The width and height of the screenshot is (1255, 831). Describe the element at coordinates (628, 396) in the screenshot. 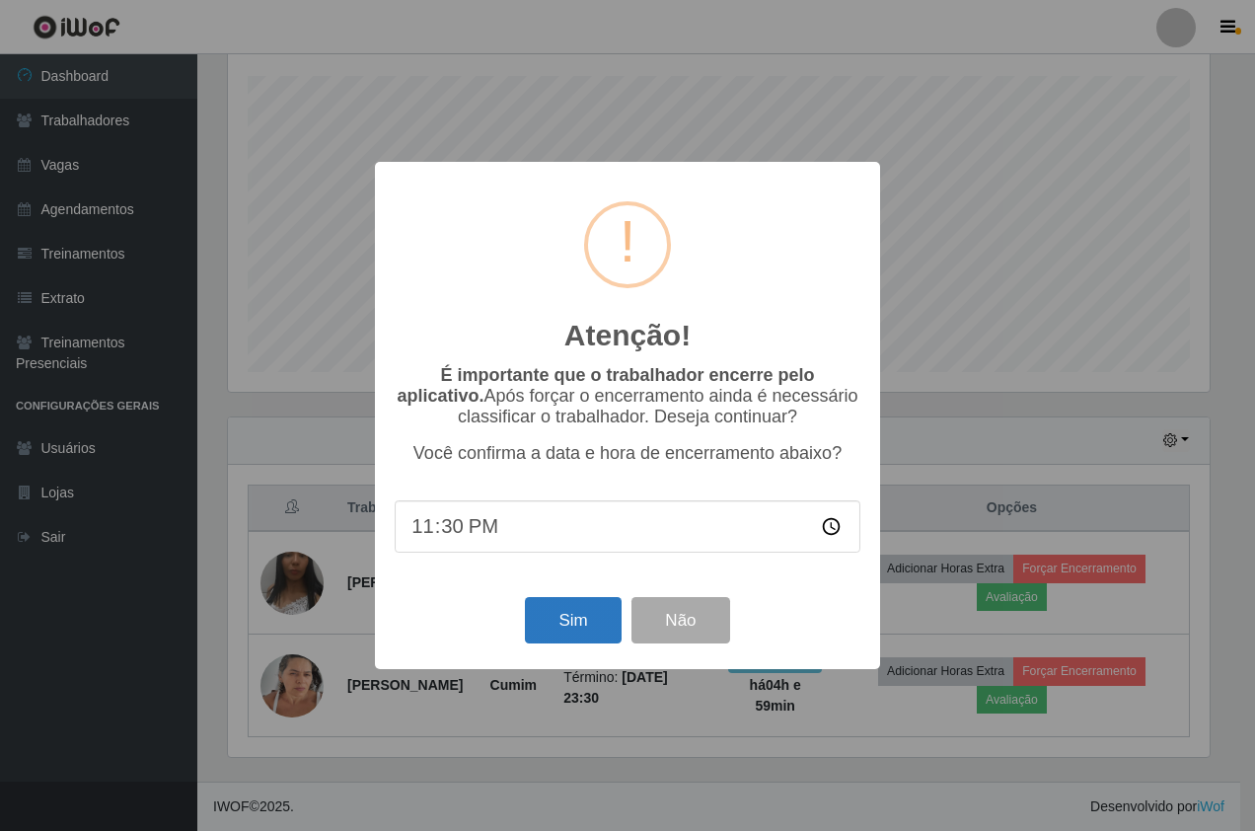

I see `p: Após forçar o encerramento ainda é necessário classificar o trabalhador. Deseja continuar?` at that location.